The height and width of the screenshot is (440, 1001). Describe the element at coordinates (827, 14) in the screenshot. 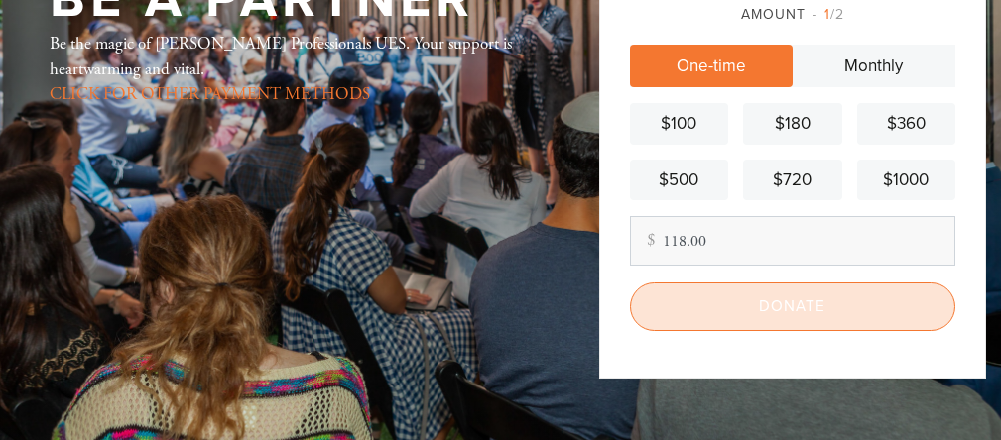

I see `span: 1` at that location.